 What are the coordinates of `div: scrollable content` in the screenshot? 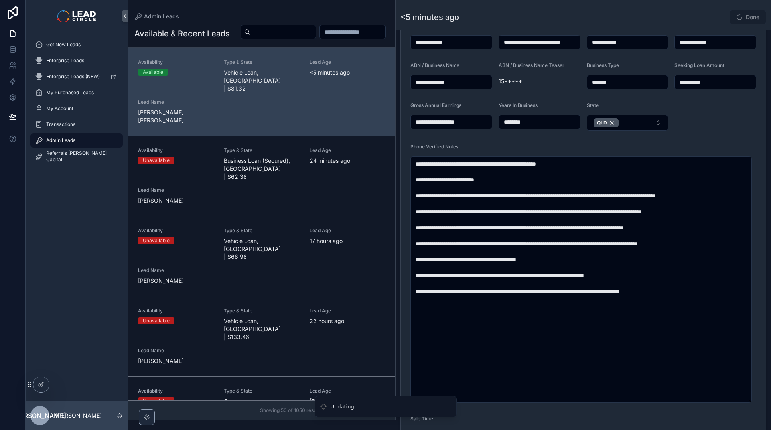 It's located at (77, 103).